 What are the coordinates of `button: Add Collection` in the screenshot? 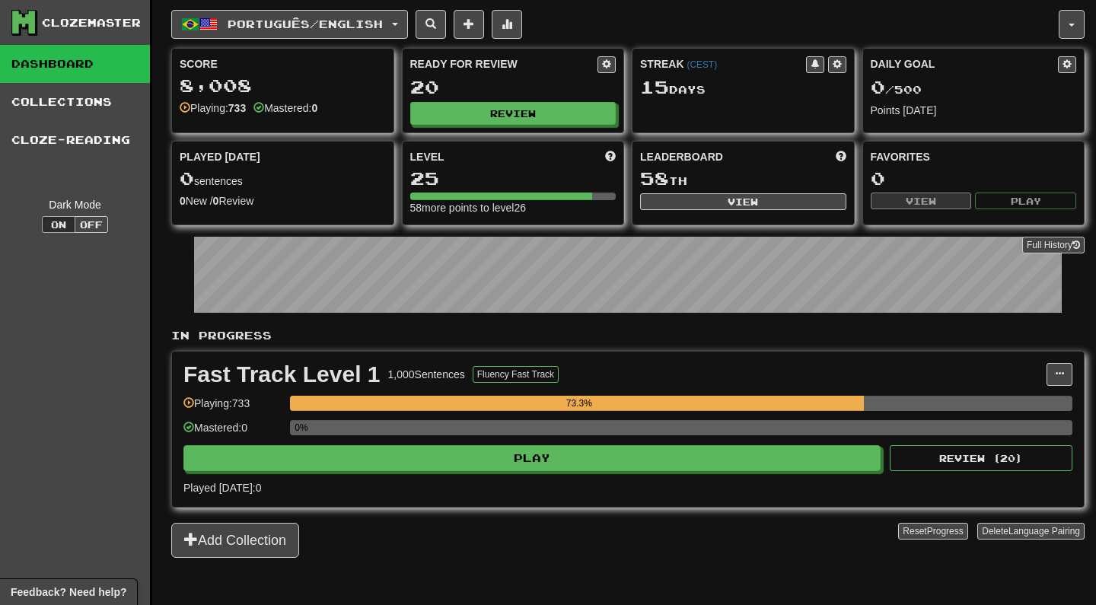 It's located at (235, 541).